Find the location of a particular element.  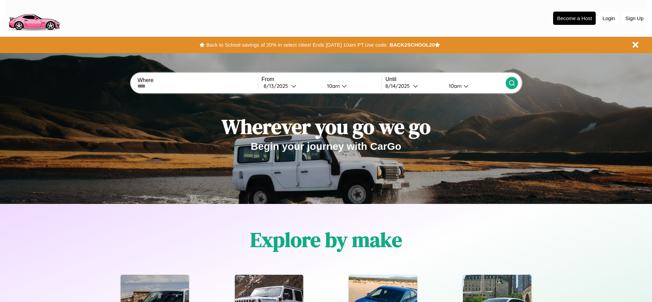

button: Sign Up is located at coordinates (634, 18).